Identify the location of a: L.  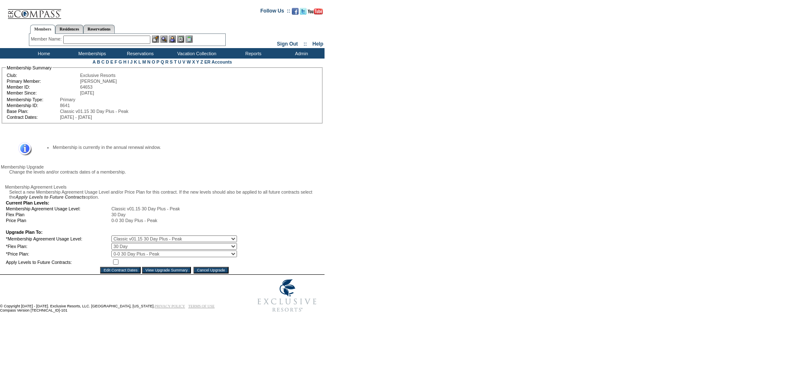
(139, 62).